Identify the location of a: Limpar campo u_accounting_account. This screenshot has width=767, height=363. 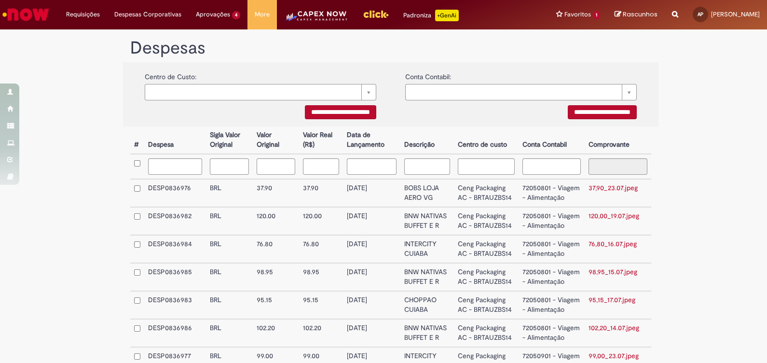
(521, 92).